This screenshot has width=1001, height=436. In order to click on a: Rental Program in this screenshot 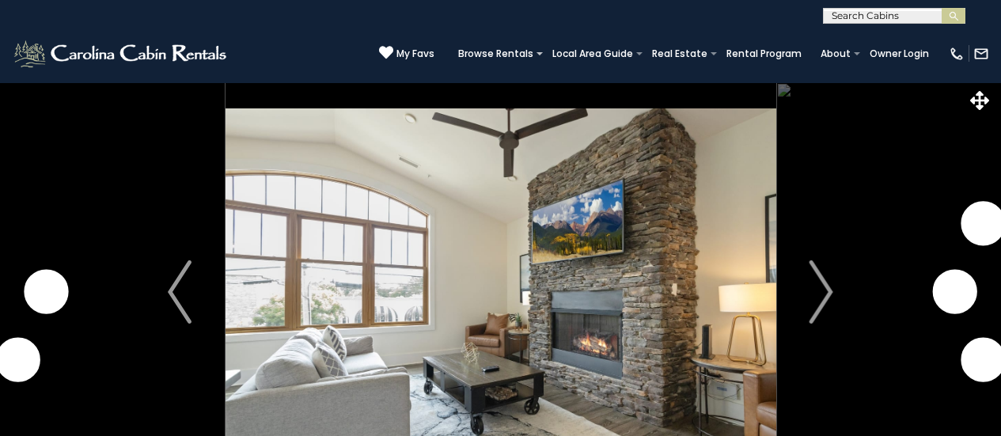, I will do `click(764, 54)`.